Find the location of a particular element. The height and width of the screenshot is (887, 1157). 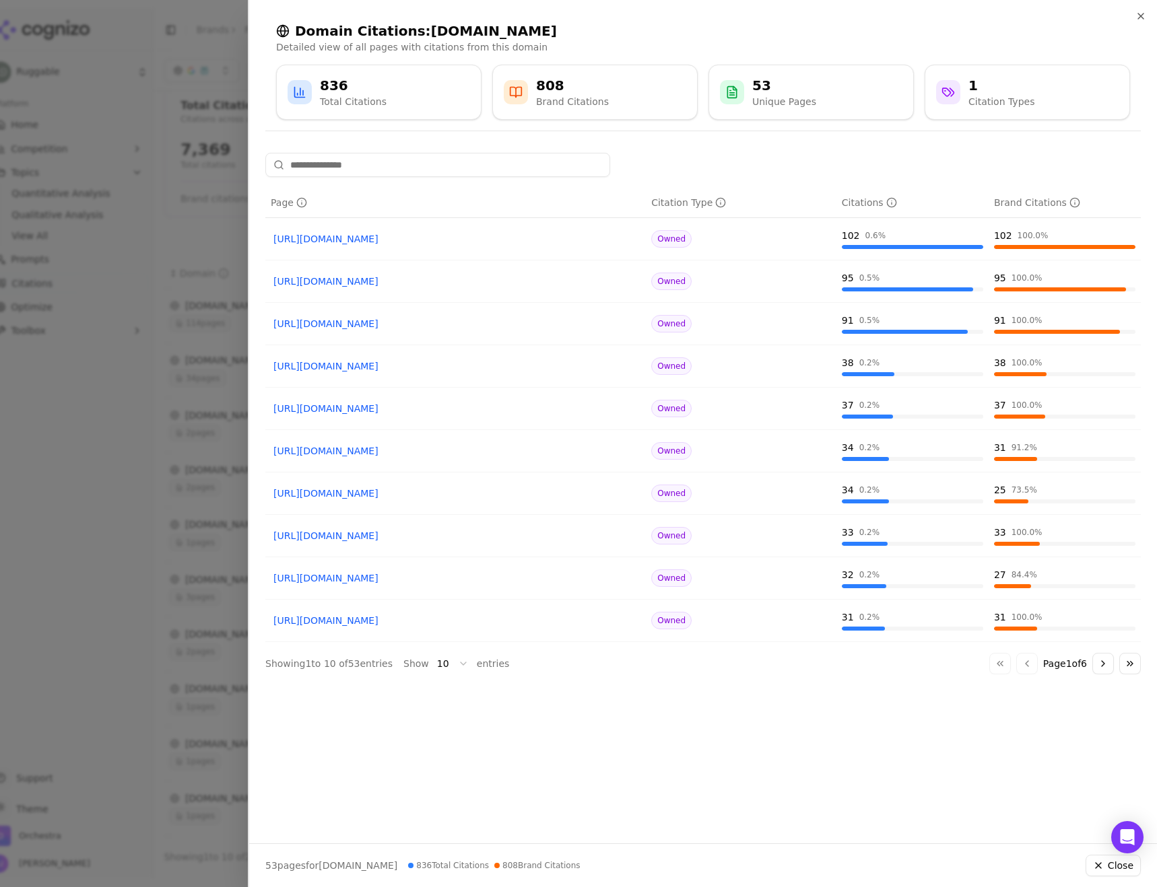

span: 836 Total Citations is located at coordinates (448, 866).